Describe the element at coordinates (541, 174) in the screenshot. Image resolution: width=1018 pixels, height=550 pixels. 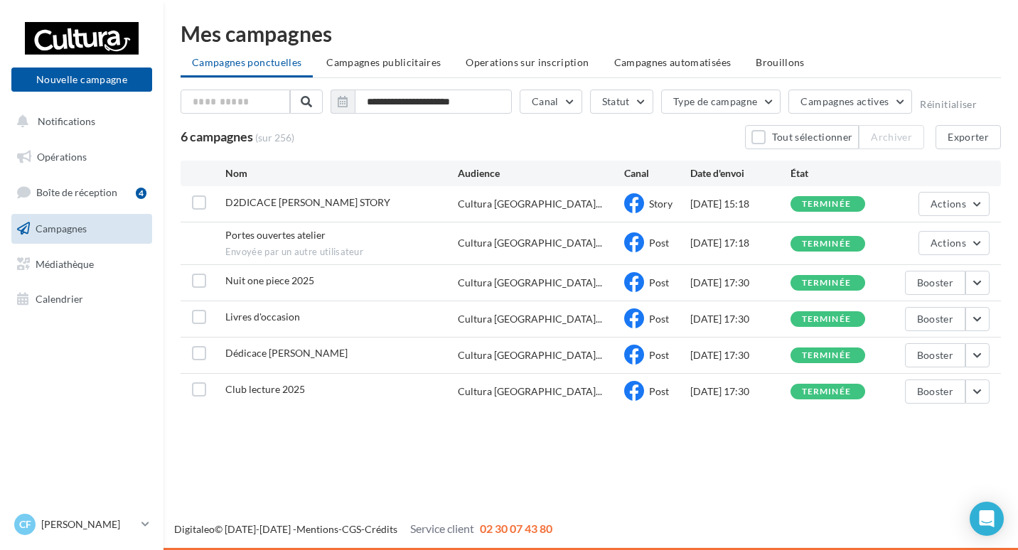
I see `div: Audience` at that location.